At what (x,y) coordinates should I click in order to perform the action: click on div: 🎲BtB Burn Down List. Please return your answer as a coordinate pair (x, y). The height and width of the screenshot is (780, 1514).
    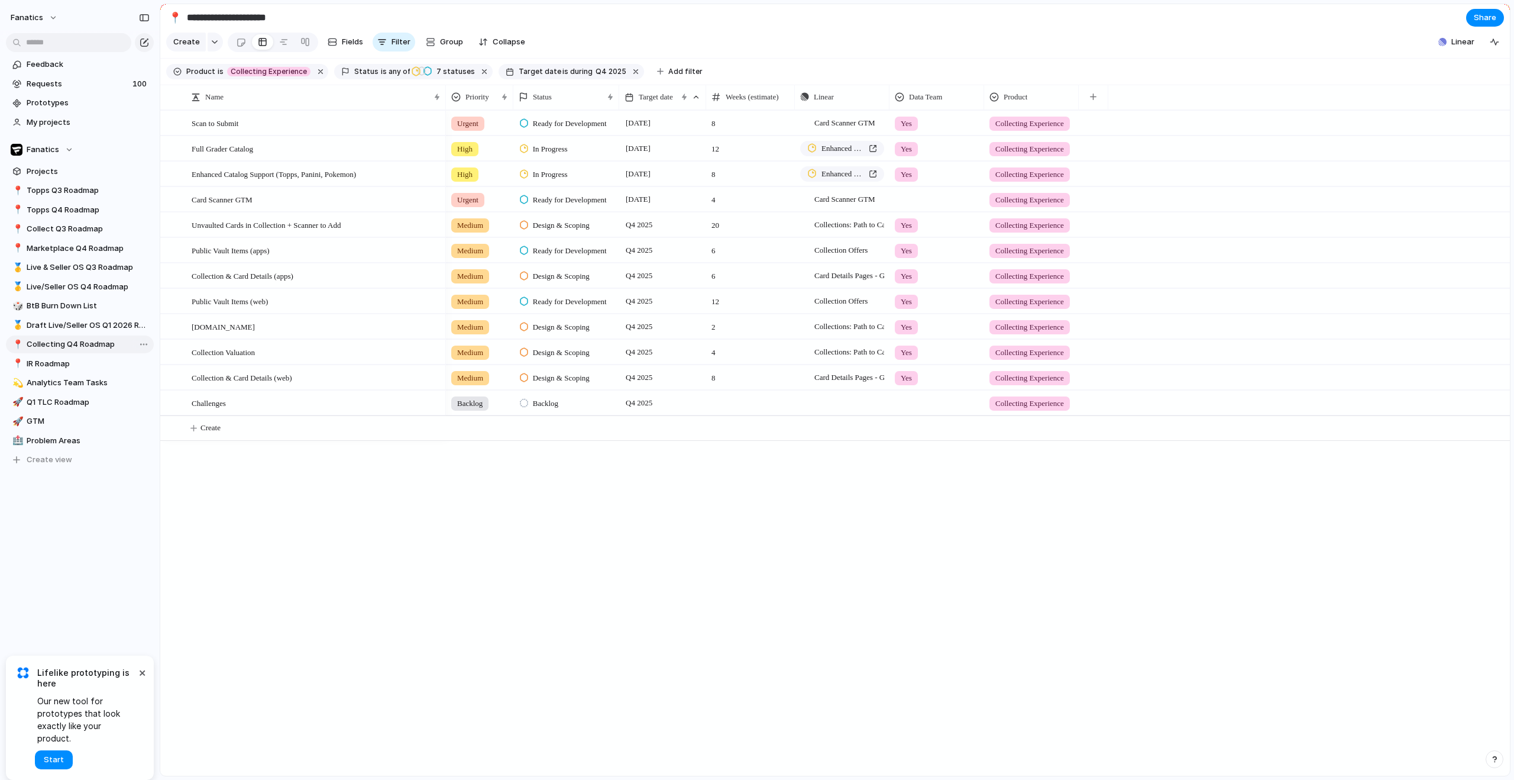
    Looking at the image, I should click on (80, 306).